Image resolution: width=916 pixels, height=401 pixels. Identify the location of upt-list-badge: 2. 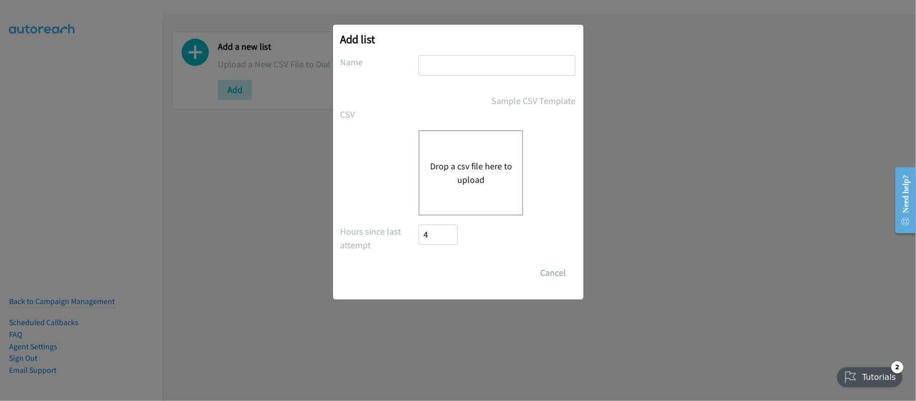
(66, 10).